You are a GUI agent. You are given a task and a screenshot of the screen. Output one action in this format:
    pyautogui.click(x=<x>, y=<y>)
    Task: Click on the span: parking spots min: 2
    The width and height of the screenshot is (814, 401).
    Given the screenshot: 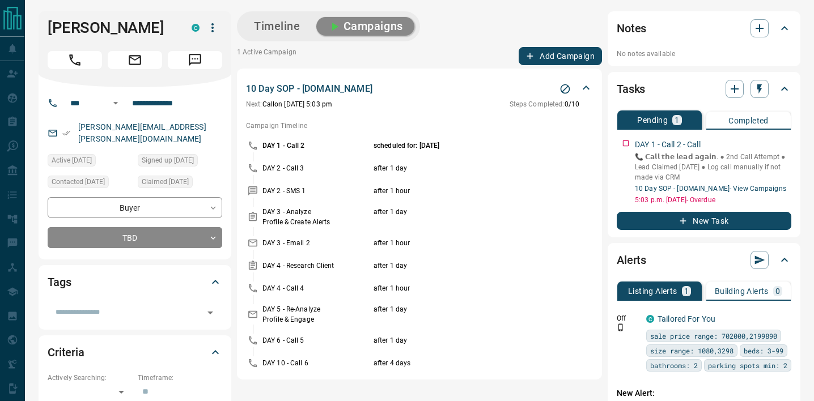 What is the action you would take?
    pyautogui.click(x=748, y=366)
    